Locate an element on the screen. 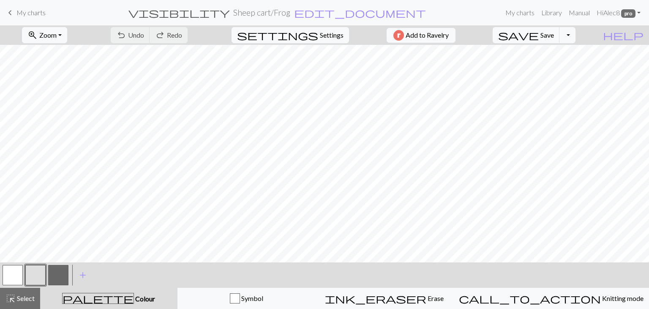 The width and height of the screenshot is (649, 309). button: SettingsSettings is located at coordinates (290, 35).